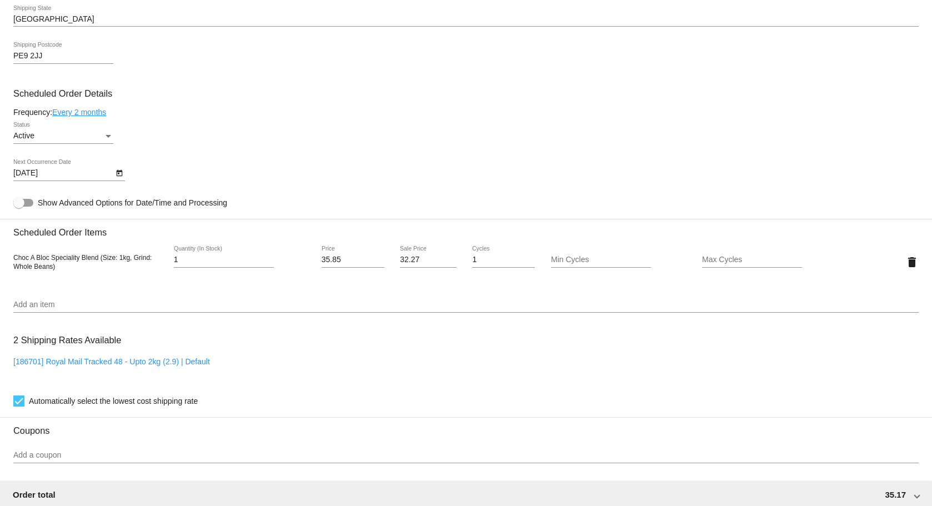 Image resolution: width=932 pixels, height=506 pixels. I want to click on span: Automatically select the lowest cost shipping rate, so click(113, 401).